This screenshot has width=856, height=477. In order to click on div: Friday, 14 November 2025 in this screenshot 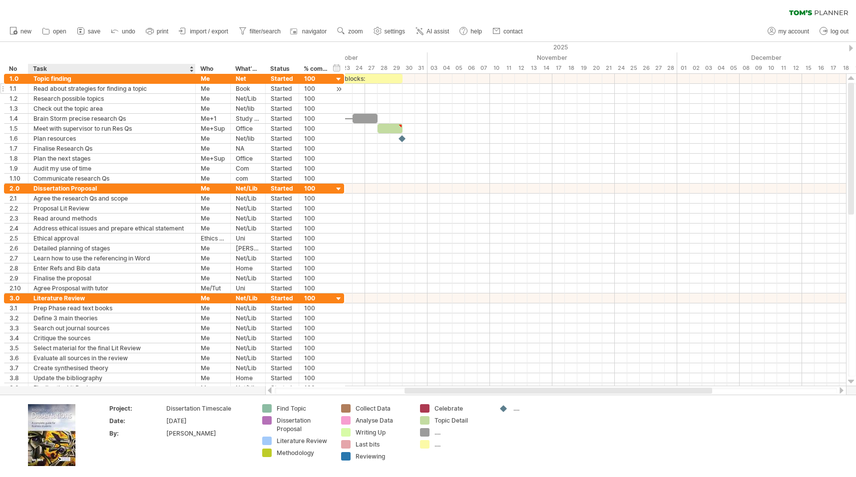, I will do `click(546, 68)`.